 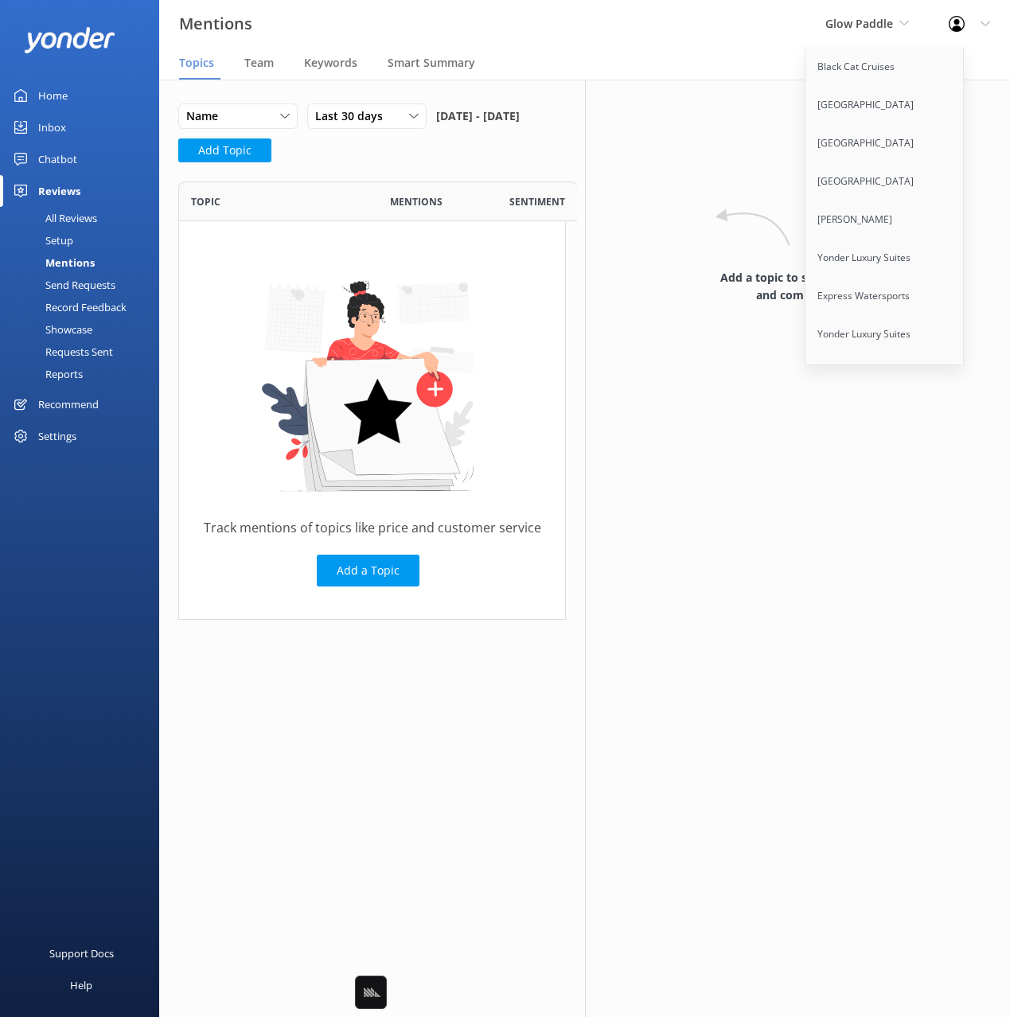 What do you see at coordinates (537, 201) in the screenshot?
I see `span: Sentiment` at bounding box center [537, 201].